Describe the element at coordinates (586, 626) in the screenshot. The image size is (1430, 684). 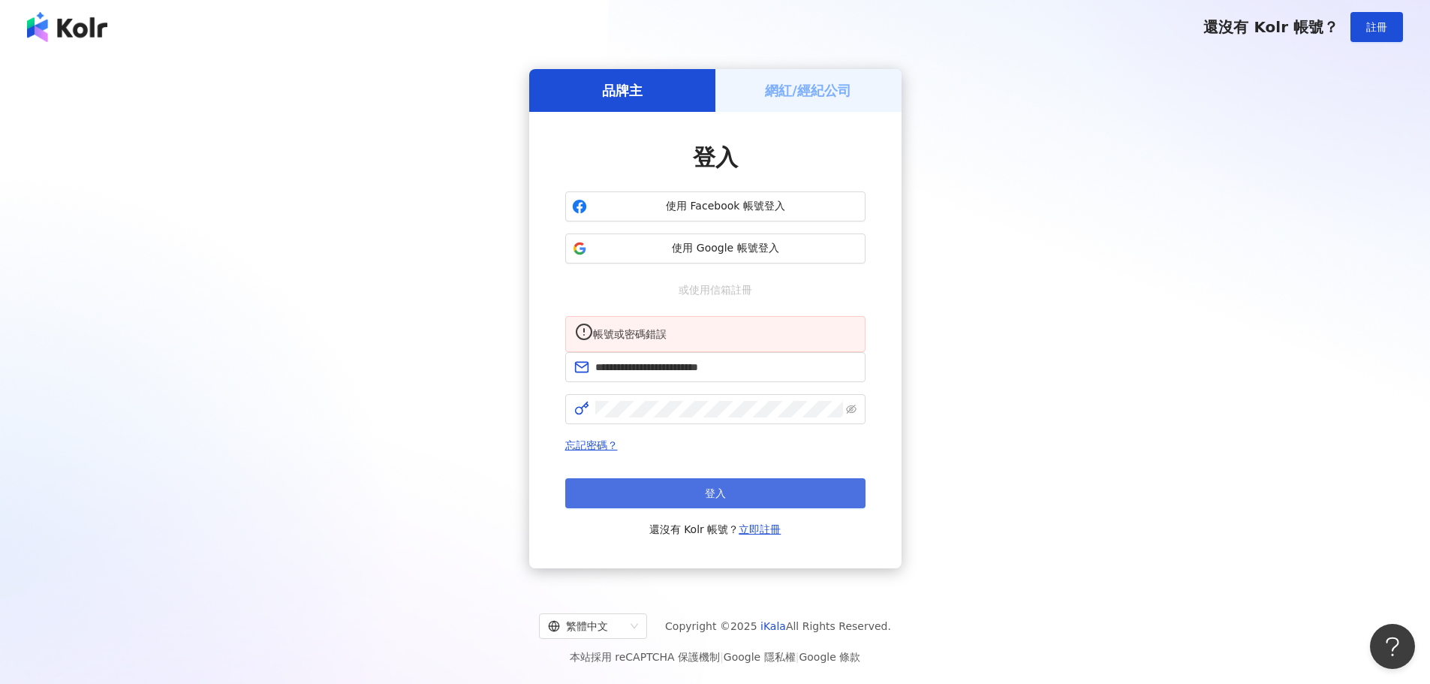
I see `div: 繁體中文` at that location.